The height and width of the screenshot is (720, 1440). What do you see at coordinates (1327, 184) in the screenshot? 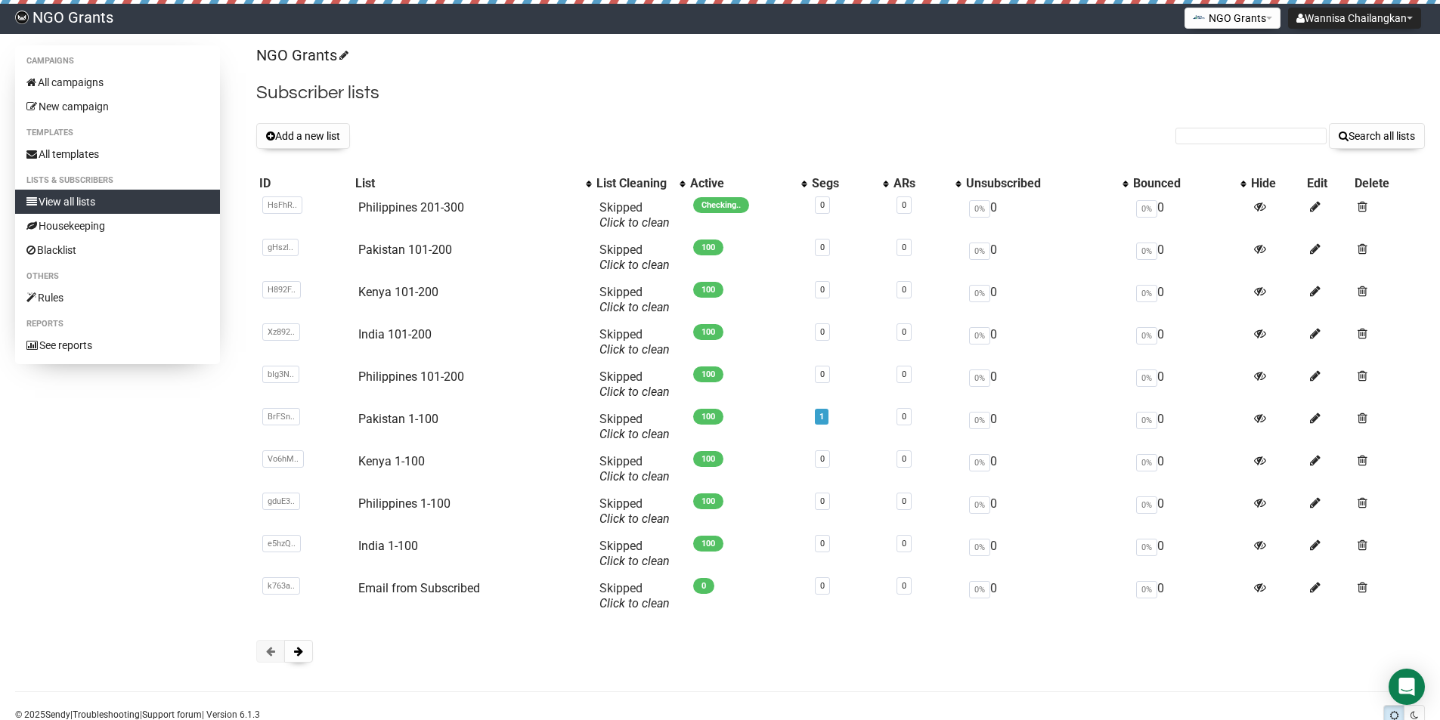
I see `div: Edit` at bounding box center [1327, 184].